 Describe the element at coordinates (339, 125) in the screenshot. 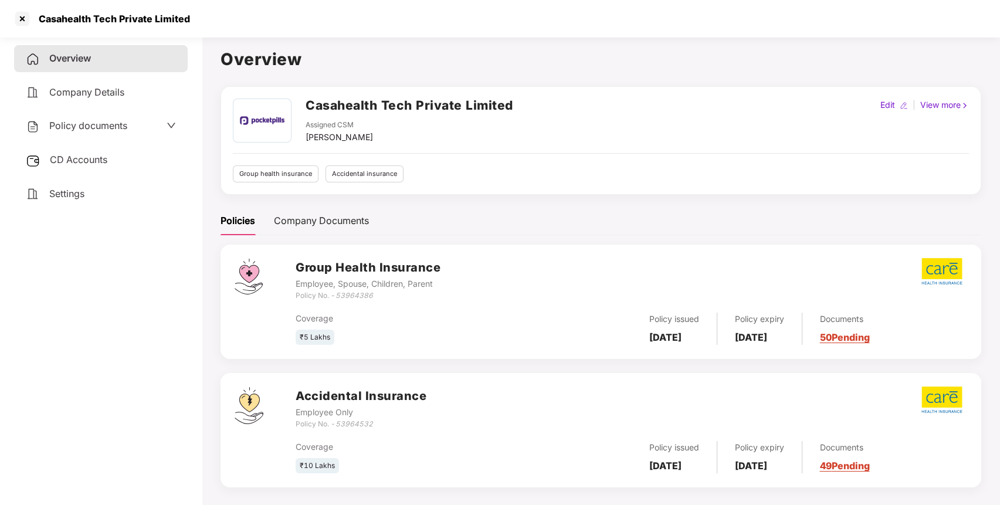

I see `div: Assigned CSM` at that location.